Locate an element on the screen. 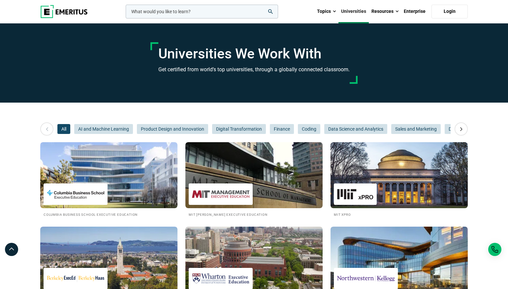 The width and height of the screenshot is (508, 289). button: Digital Marketing is located at coordinates (466, 129).